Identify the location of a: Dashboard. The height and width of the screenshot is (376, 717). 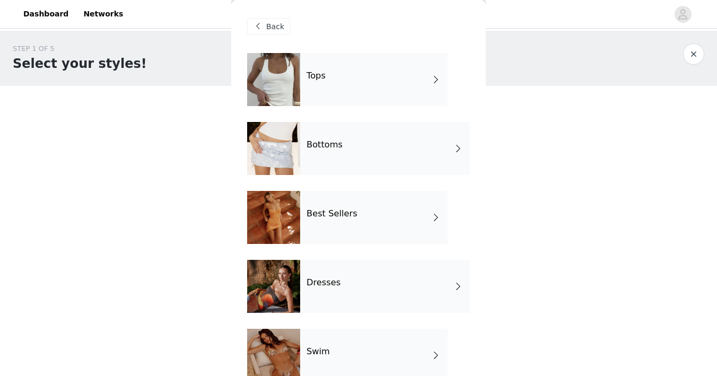
(46, 14).